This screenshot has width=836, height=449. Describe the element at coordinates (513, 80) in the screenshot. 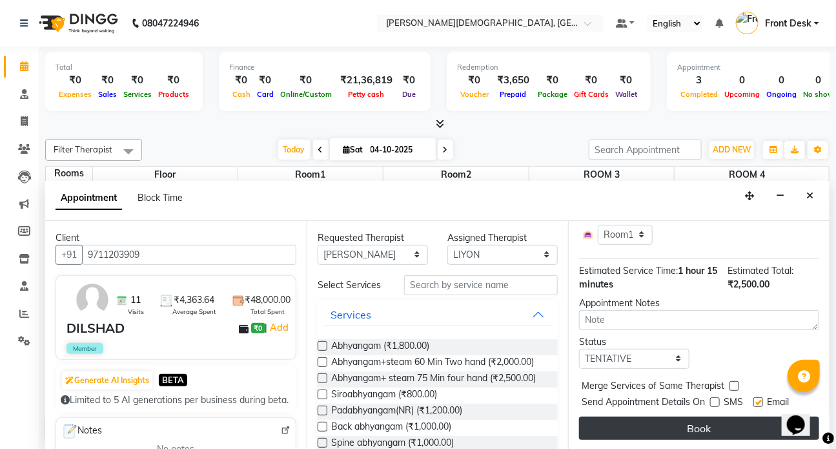

I see `div: ₹3,650` at that location.